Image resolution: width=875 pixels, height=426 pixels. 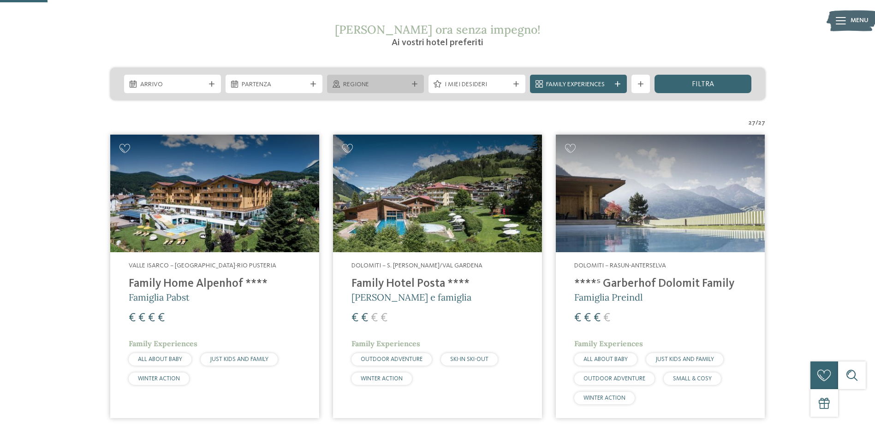 I want to click on span: Famiglia Preindl, so click(x=609, y=297).